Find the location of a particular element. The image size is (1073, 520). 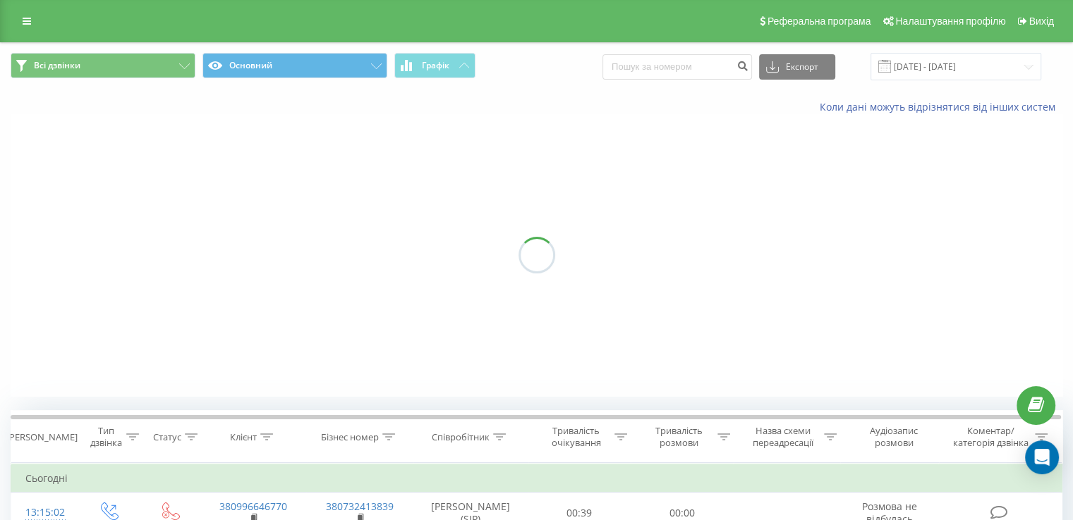

div: Аудіозапис розмови is located at coordinates (893, 437).